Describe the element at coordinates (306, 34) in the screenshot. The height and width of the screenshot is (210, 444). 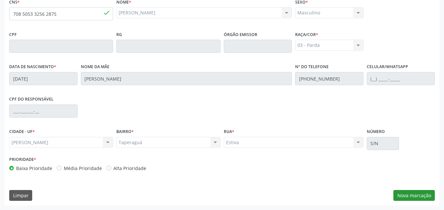
I see `label: Raça/cor` at that location.